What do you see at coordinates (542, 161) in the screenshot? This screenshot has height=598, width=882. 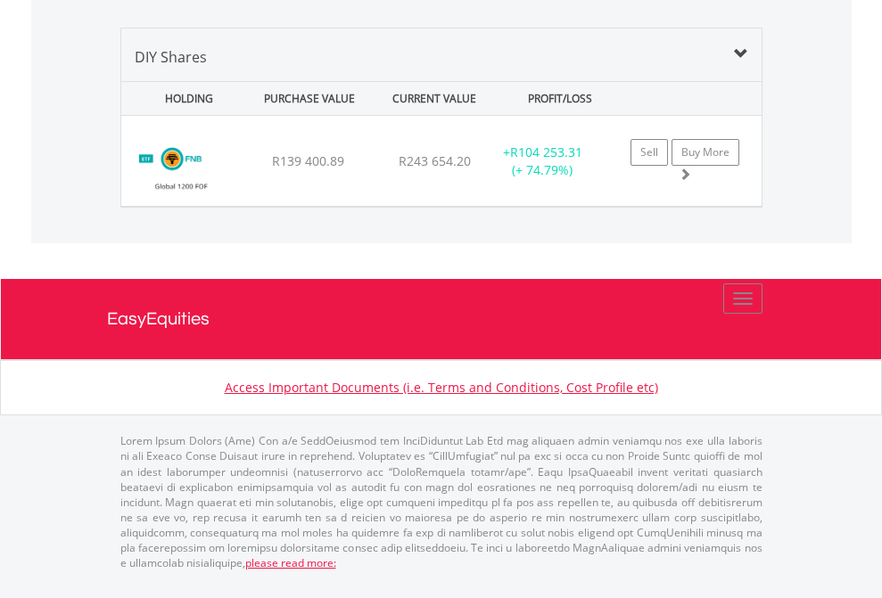 I see `div: + (+ 74.79%)` at bounding box center [542, 161].